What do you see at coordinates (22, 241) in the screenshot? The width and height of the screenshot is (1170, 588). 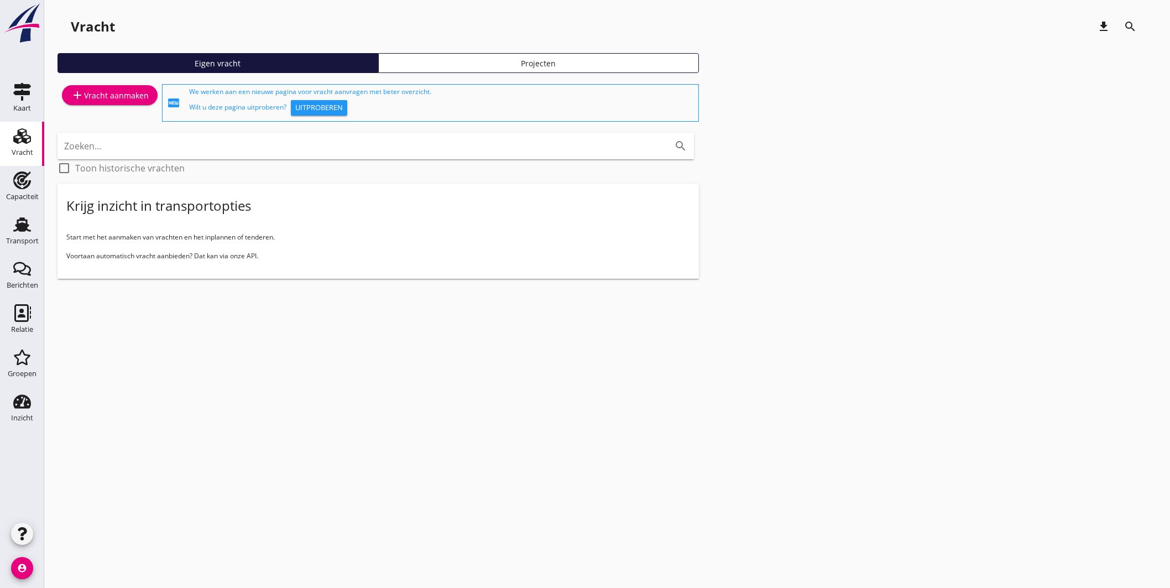 I see `div: Transport` at bounding box center [22, 241].